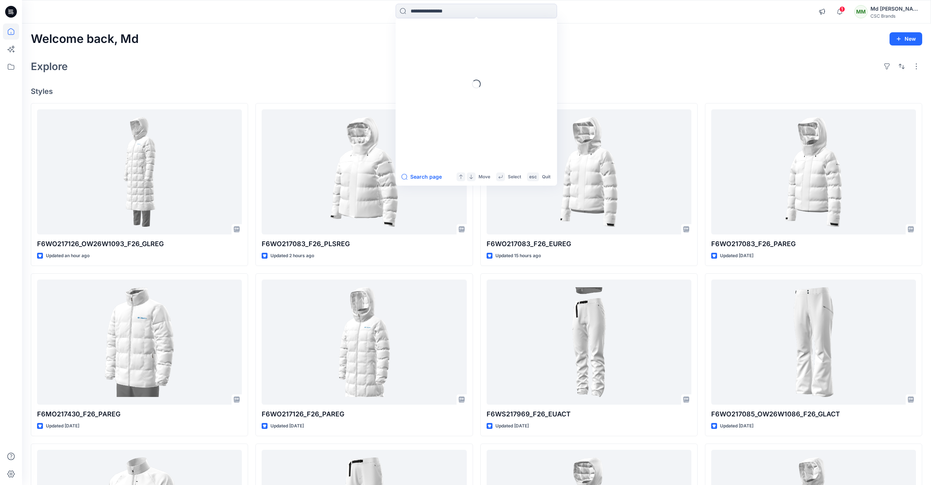 The width and height of the screenshot is (931, 485). What do you see at coordinates (139, 342) in the screenshot?
I see `a: F6MO217430_F26_PAREG` at bounding box center [139, 342].